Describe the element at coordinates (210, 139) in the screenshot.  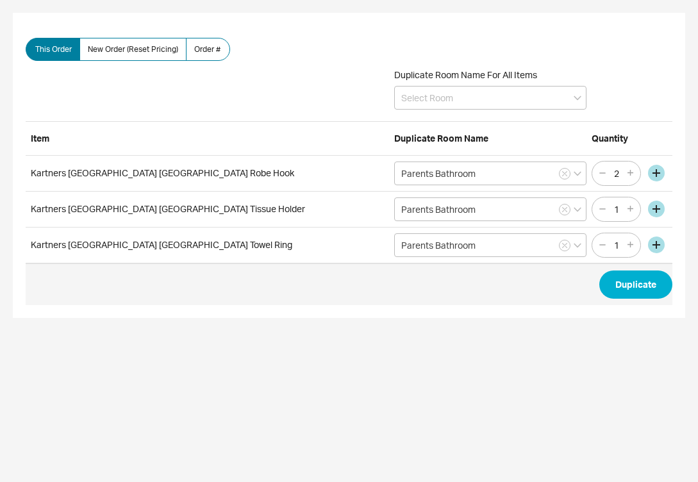
I see `div: Item` at that location.